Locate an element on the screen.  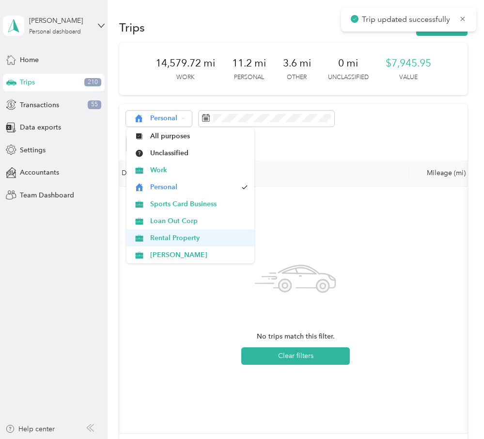
span: Unclassified is located at coordinates (199, 153).